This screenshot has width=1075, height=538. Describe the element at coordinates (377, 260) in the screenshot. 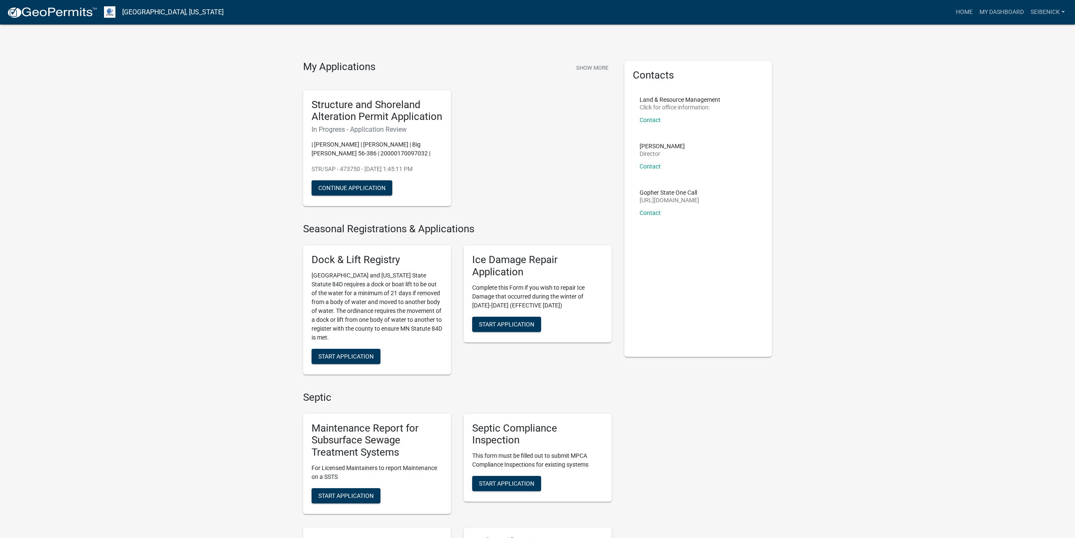

I see `h5: Dock & Lift Registry` at that location.